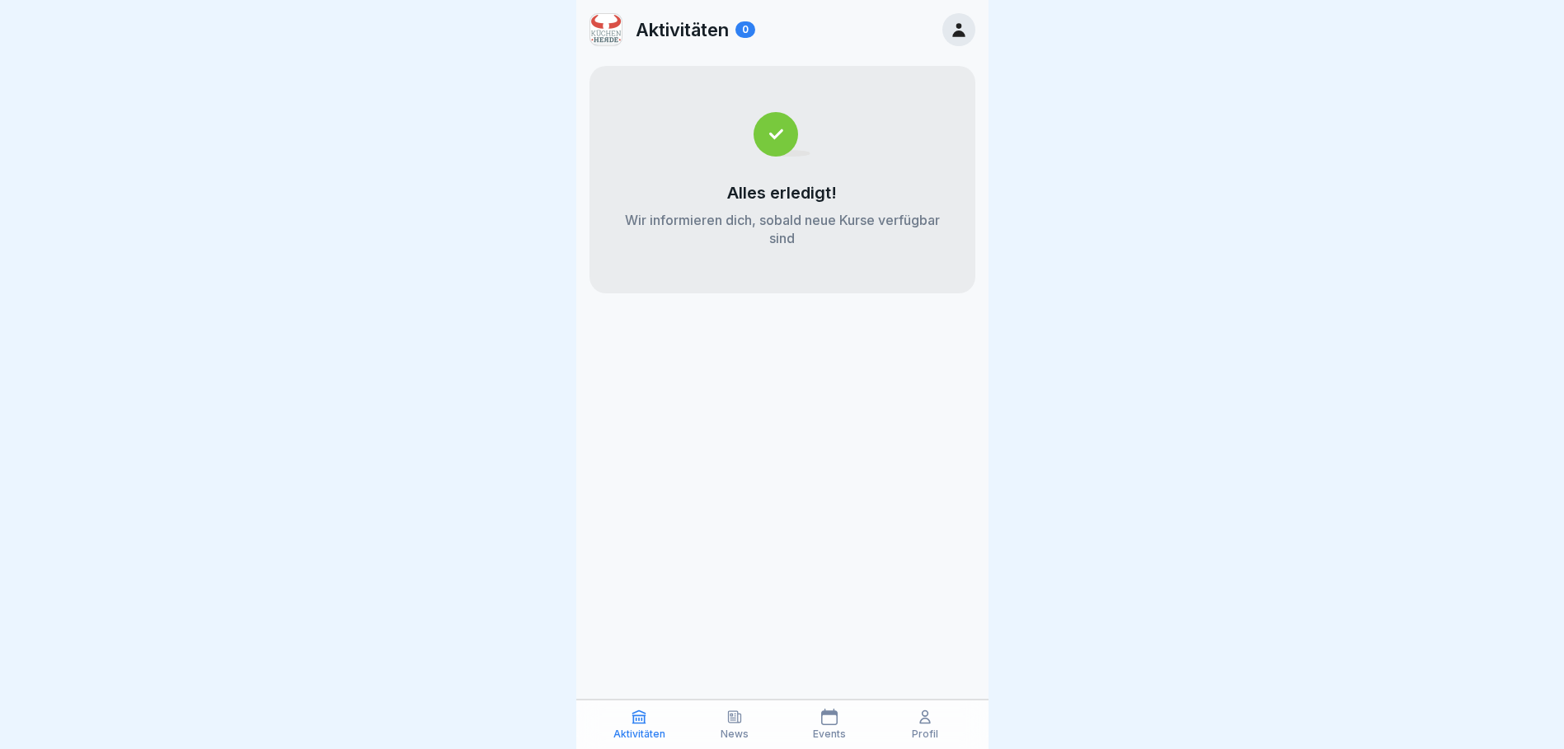 This screenshot has height=749, width=1564. I want to click on img: vyjpw951skg073owmonln6kd.png, so click(606, 30).